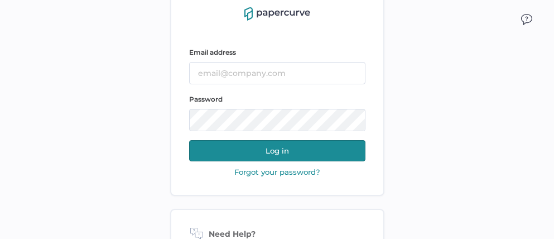 This screenshot has width=554, height=239. What do you see at coordinates (277, 151) in the screenshot?
I see `button: Log in` at bounding box center [277, 151].